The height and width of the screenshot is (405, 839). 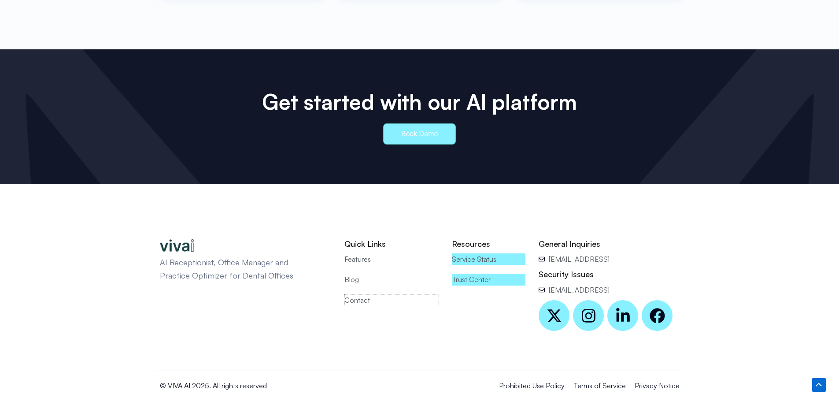 What do you see at coordinates (392, 279) in the screenshot?
I see `a: Blog` at bounding box center [392, 279].